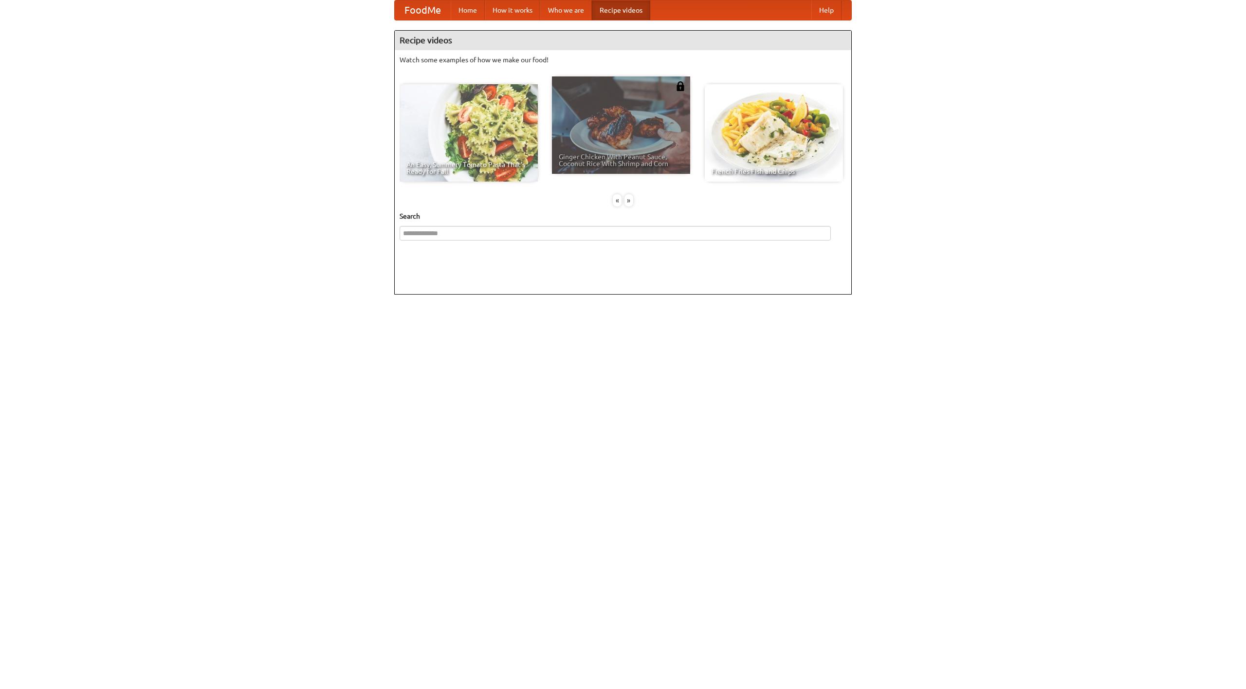 This screenshot has height=689, width=1246. Describe the element at coordinates (512, 10) in the screenshot. I see `a: How it works` at that location.